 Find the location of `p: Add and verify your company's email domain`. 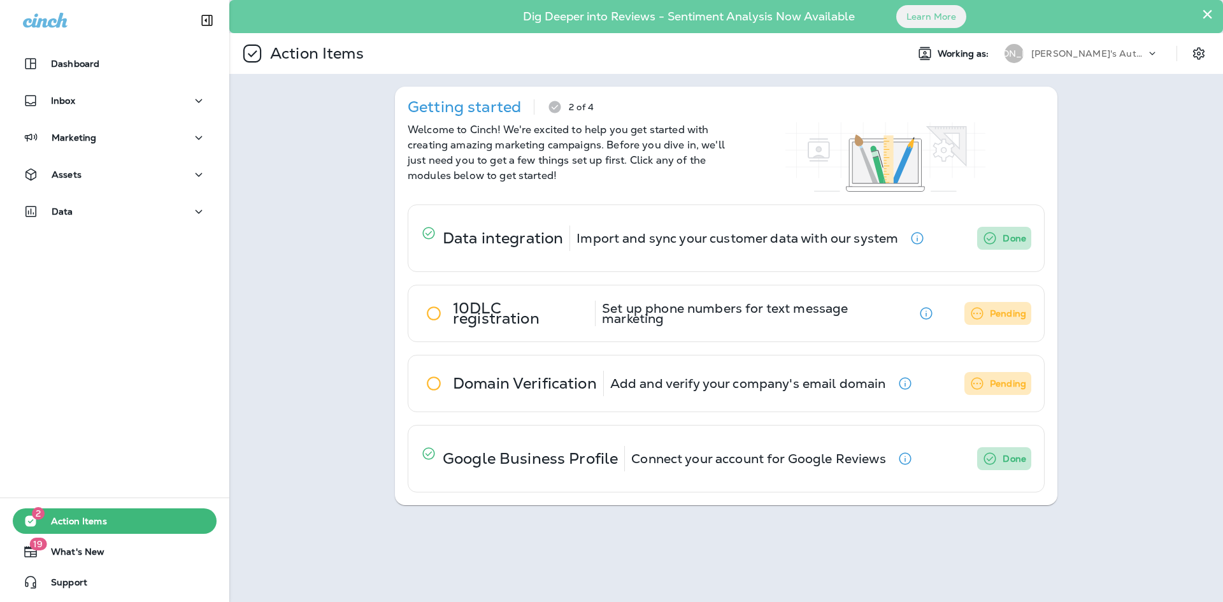

p: Add and verify your company's email domain is located at coordinates (748, 384).